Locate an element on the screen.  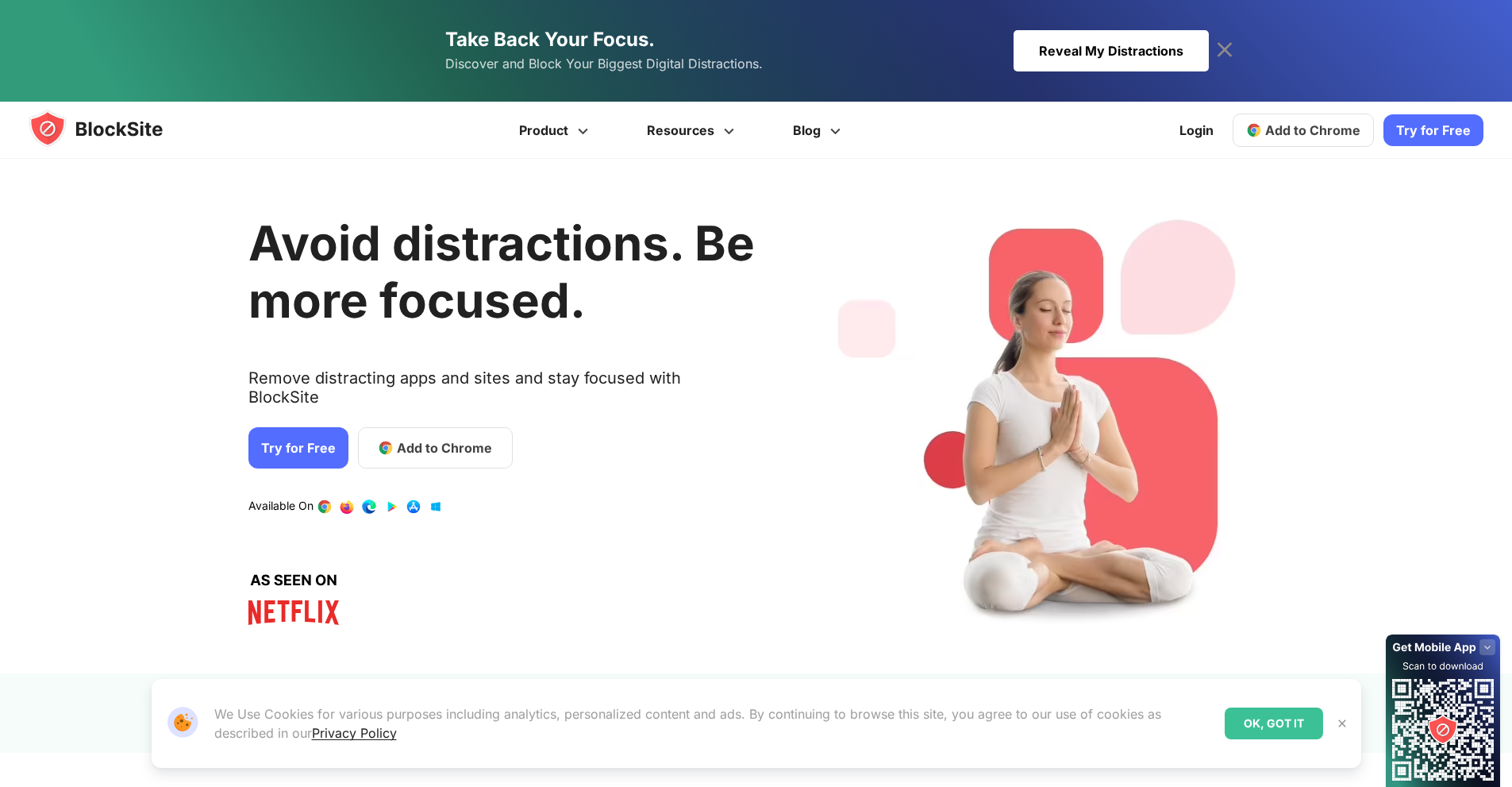
h1: Avoid distractions. Be more focused. is located at coordinates (502, 272).